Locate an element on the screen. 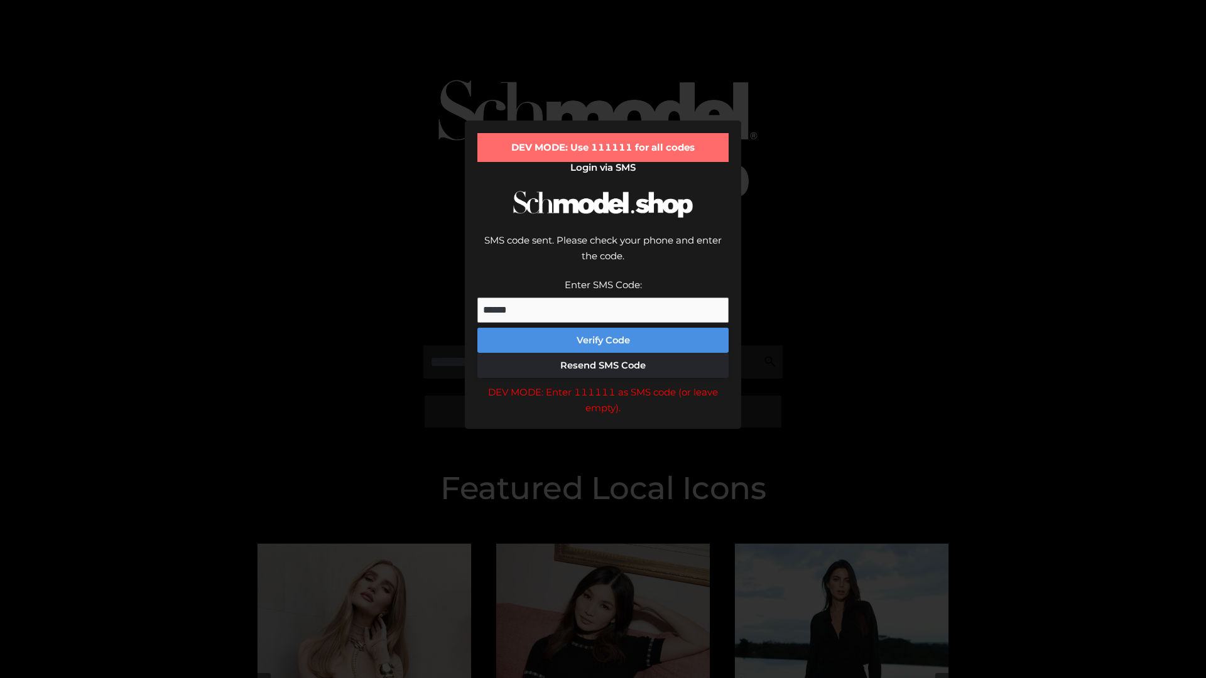 The width and height of the screenshot is (1206, 678). button: Resend SMS Code is located at coordinates (603, 365).